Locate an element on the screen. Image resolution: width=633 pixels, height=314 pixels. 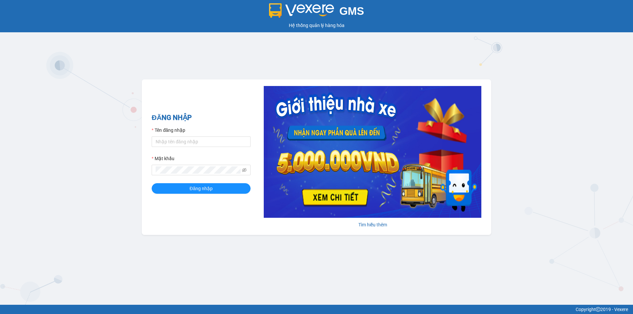
span: Đăng nhập is located at coordinates (201, 189).